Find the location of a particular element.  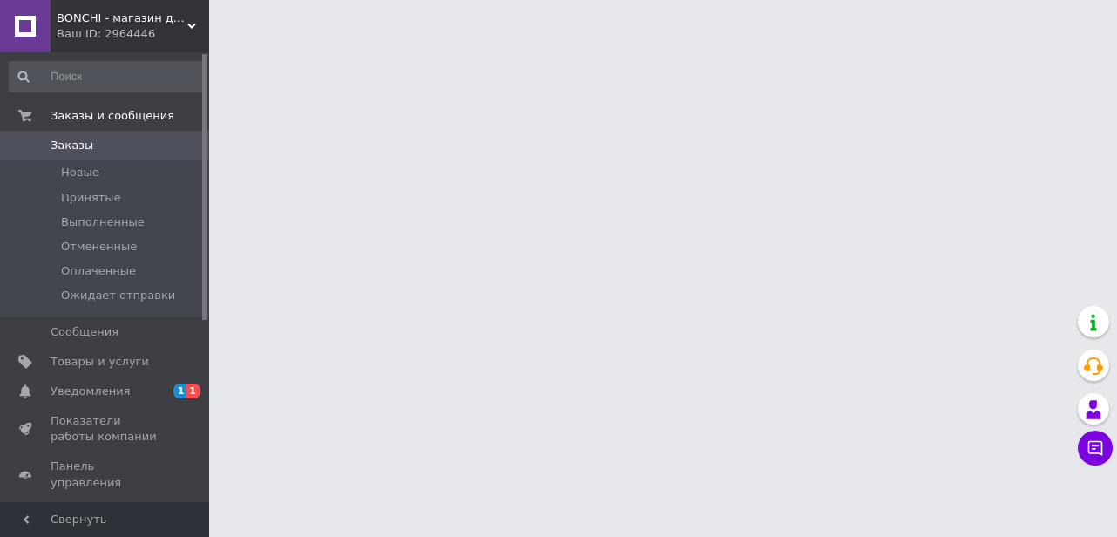

span: Заказы is located at coordinates (71, 146).